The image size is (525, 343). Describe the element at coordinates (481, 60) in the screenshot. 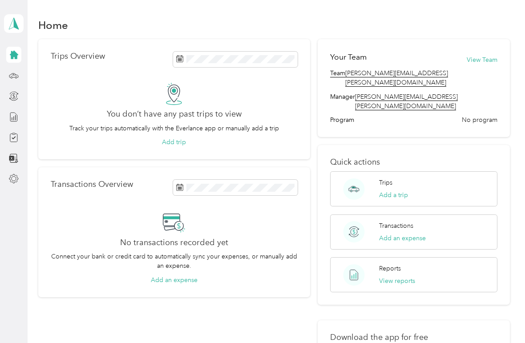

I see `button: View Team` at that location.